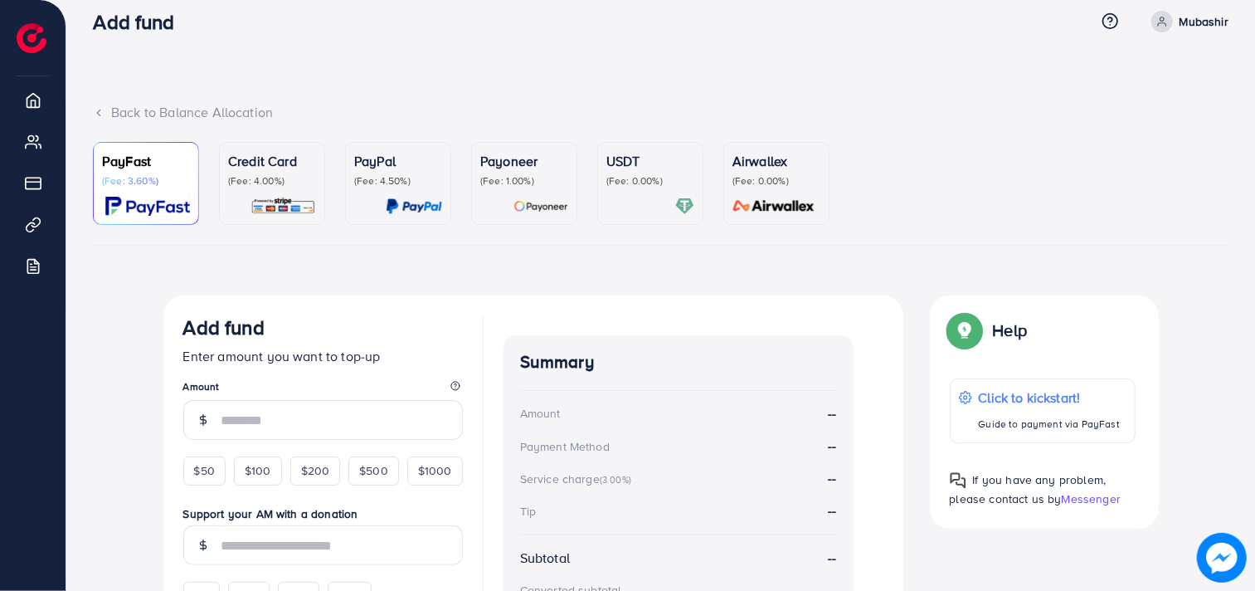 This screenshot has height=591, width=1255. Describe the element at coordinates (398, 181) in the screenshot. I see `p: (Fee: 4.50%)` at that location.